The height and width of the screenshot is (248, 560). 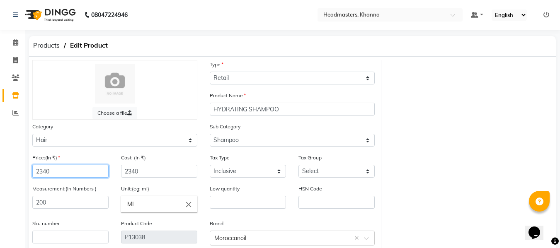 I want to click on label: Type, so click(x=216, y=65).